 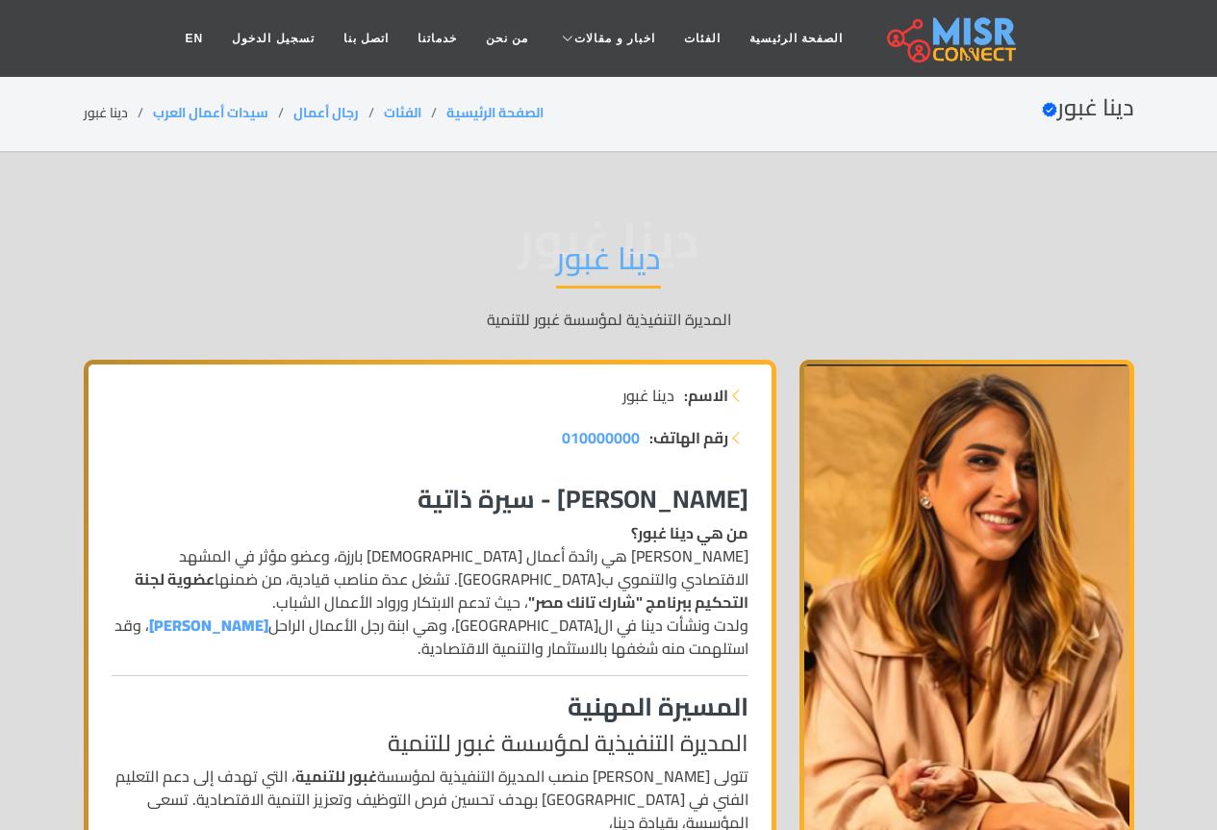 What do you see at coordinates (608, 264) in the screenshot?
I see `h1: دينا غبور` at bounding box center [608, 264].